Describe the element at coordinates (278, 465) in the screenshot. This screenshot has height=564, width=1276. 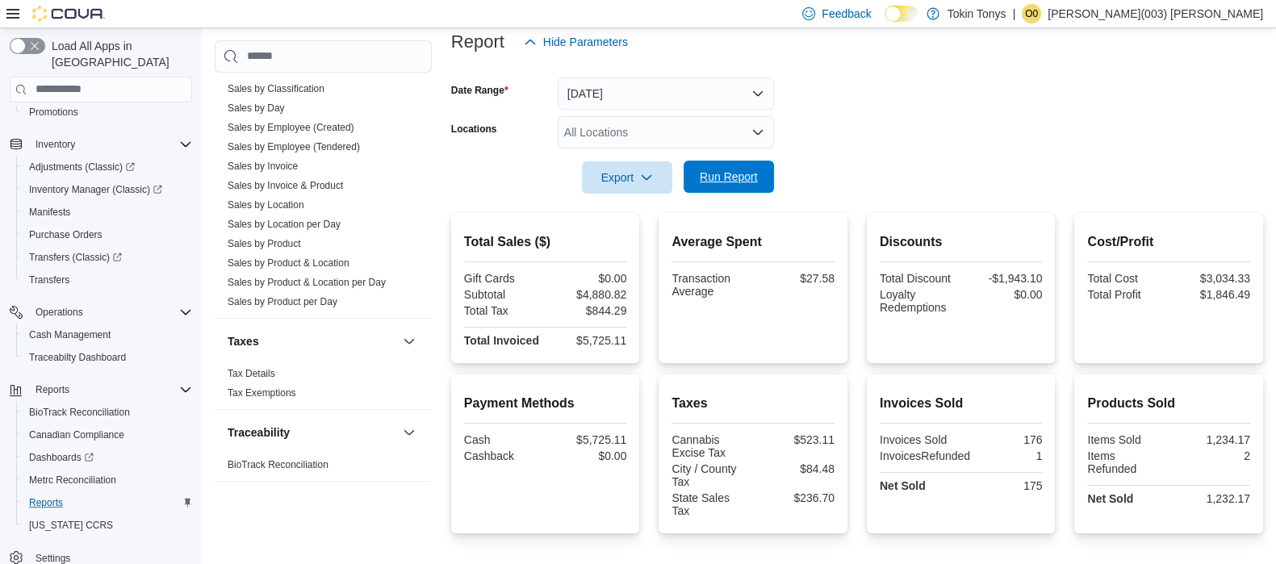
I see `span: BioTrack Reconciliation` at that location.